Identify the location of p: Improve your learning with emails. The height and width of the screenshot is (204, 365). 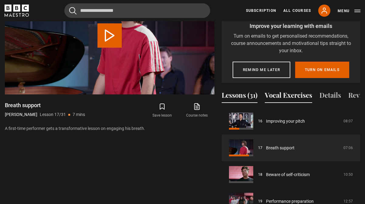
(291, 26).